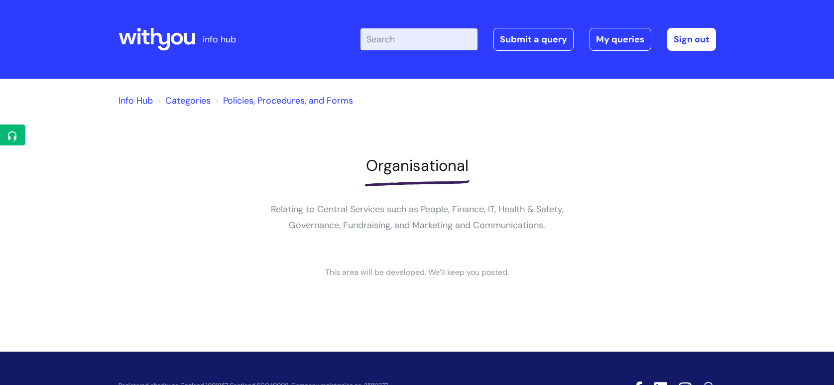 This screenshot has height=385, width=834. Describe the element at coordinates (135, 101) in the screenshot. I see `a: Info Hub` at that location.